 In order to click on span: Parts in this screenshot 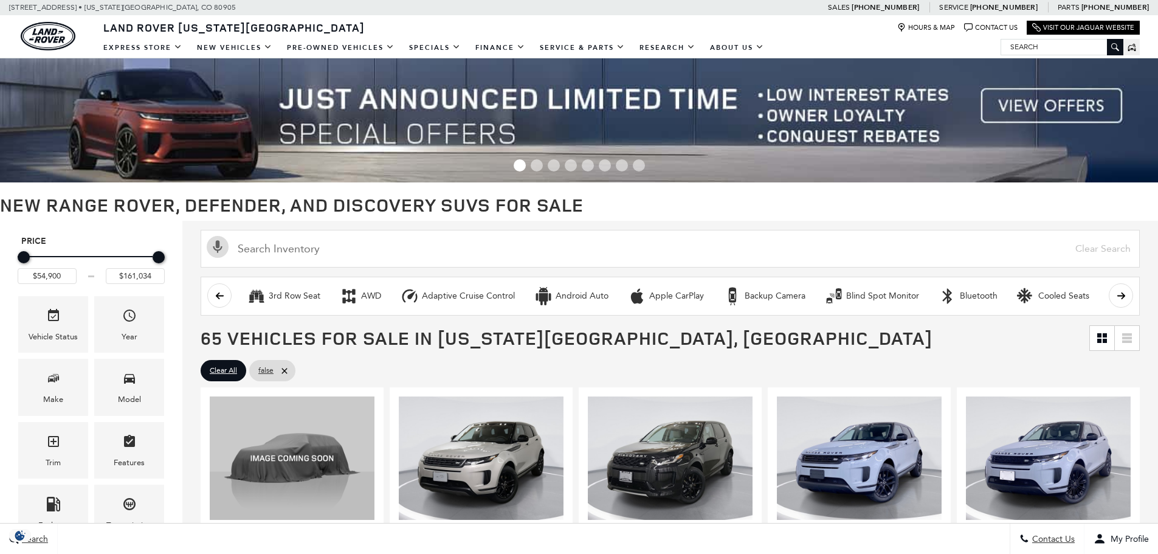, I will do `click(1068, 7)`.